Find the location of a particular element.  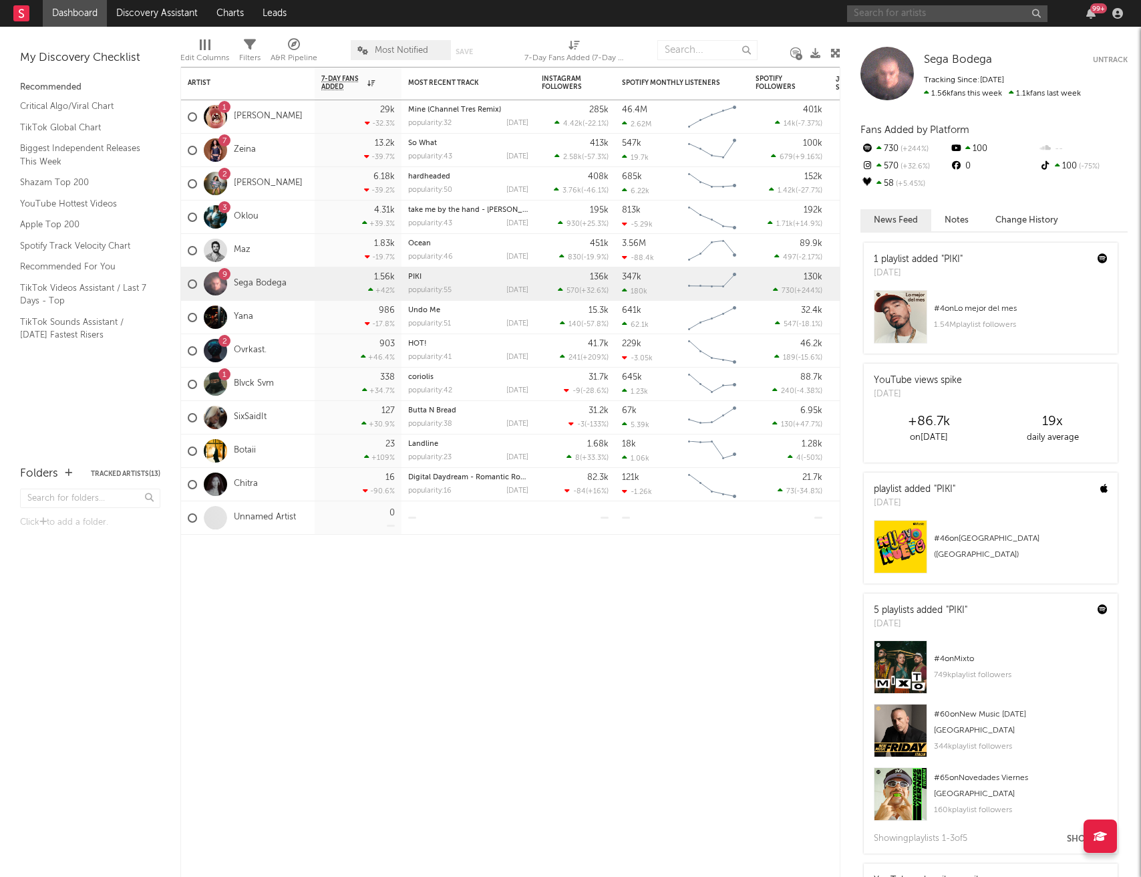

div: 100k is located at coordinates (813, 143).